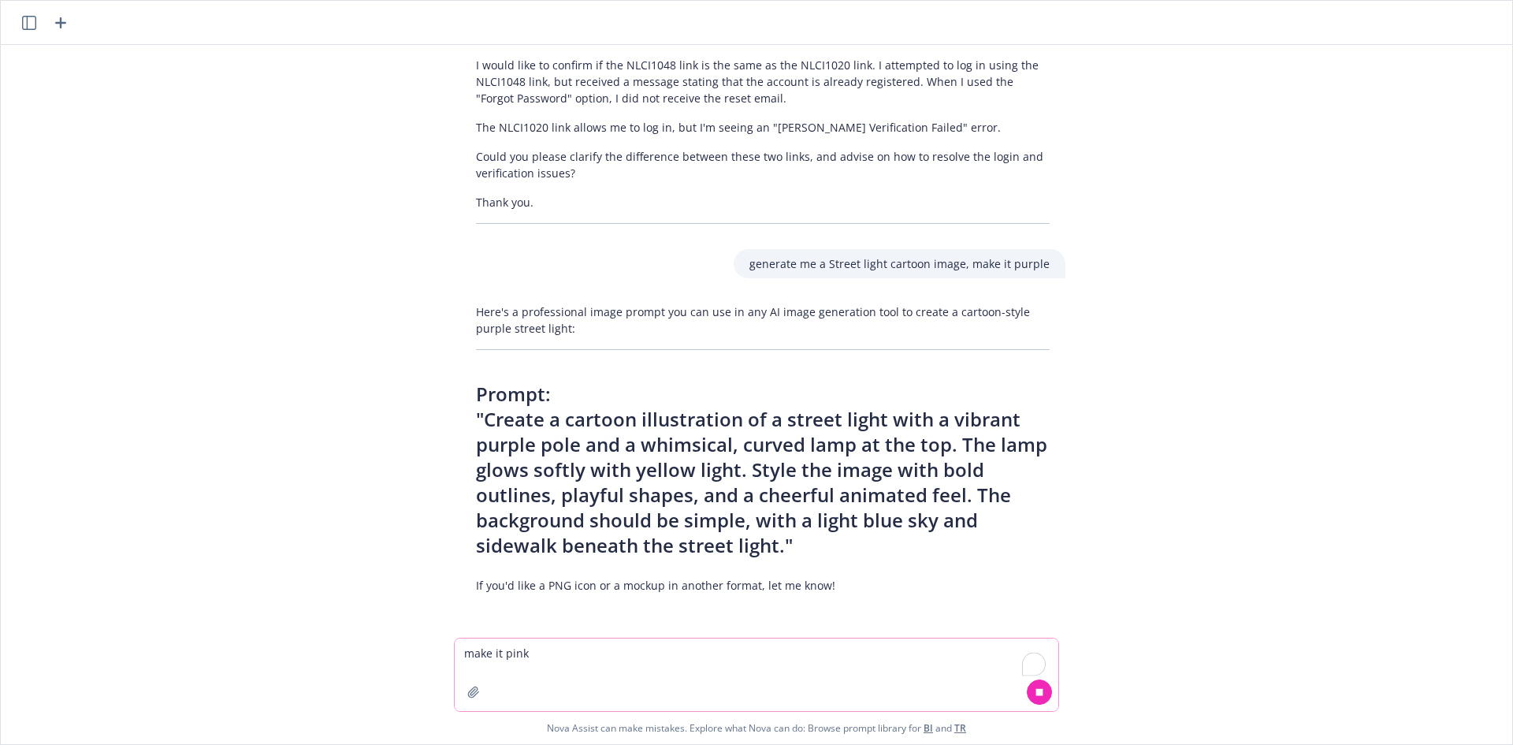  What do you see at coordinates (899, 263) in the screenshot?
I see `p: generate me a Street light cartoon image, make it purple` at bounding box center [899, 263].